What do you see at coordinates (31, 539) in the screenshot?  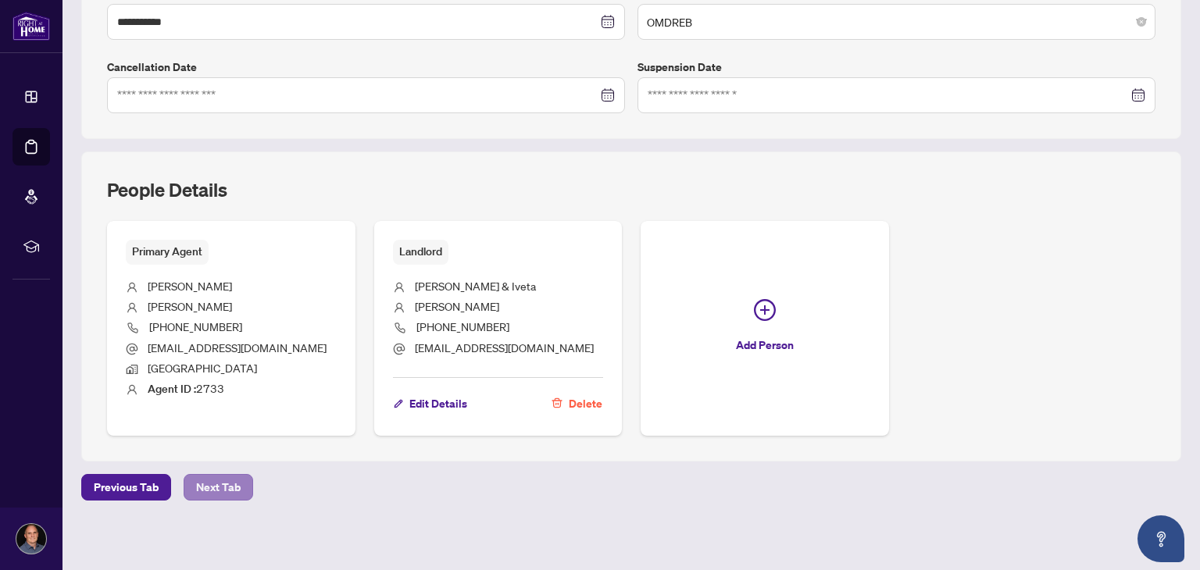 I see `img: Profile Icon` at bounding box center [31, 539].